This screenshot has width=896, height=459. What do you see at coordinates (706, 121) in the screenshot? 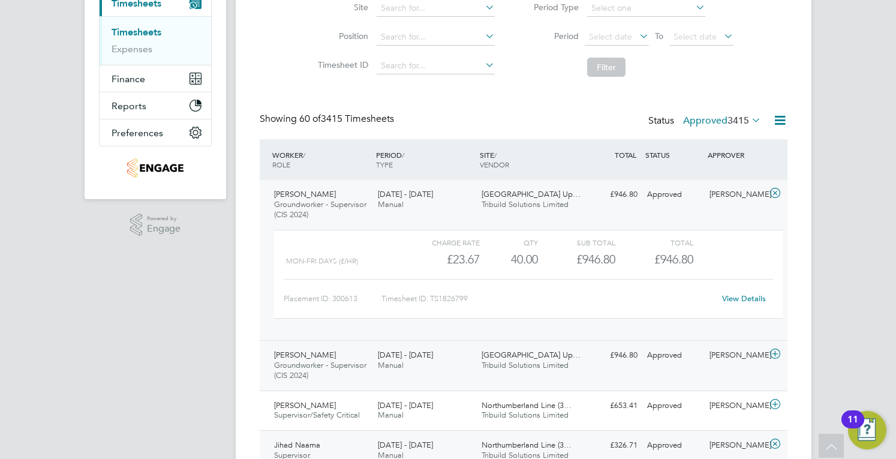
I see `div: Status` at bounding box center [706, 121].